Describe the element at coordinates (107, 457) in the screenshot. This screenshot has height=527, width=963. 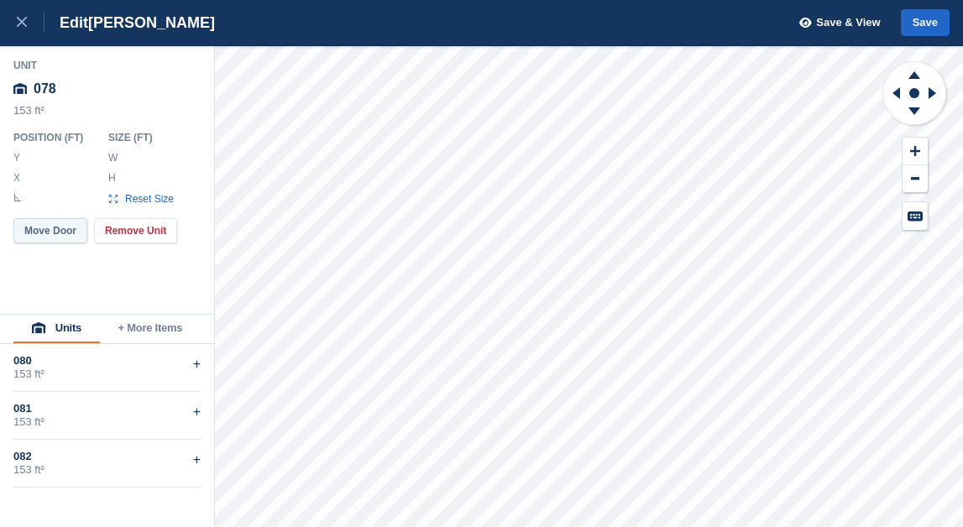
I see `div: 082` at that location.